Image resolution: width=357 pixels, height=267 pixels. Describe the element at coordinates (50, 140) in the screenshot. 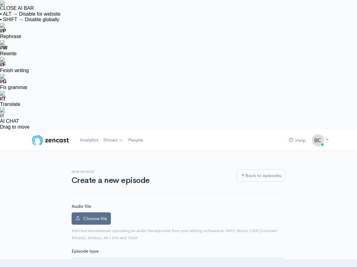

I see `img: ZenCast Logo` at that location.